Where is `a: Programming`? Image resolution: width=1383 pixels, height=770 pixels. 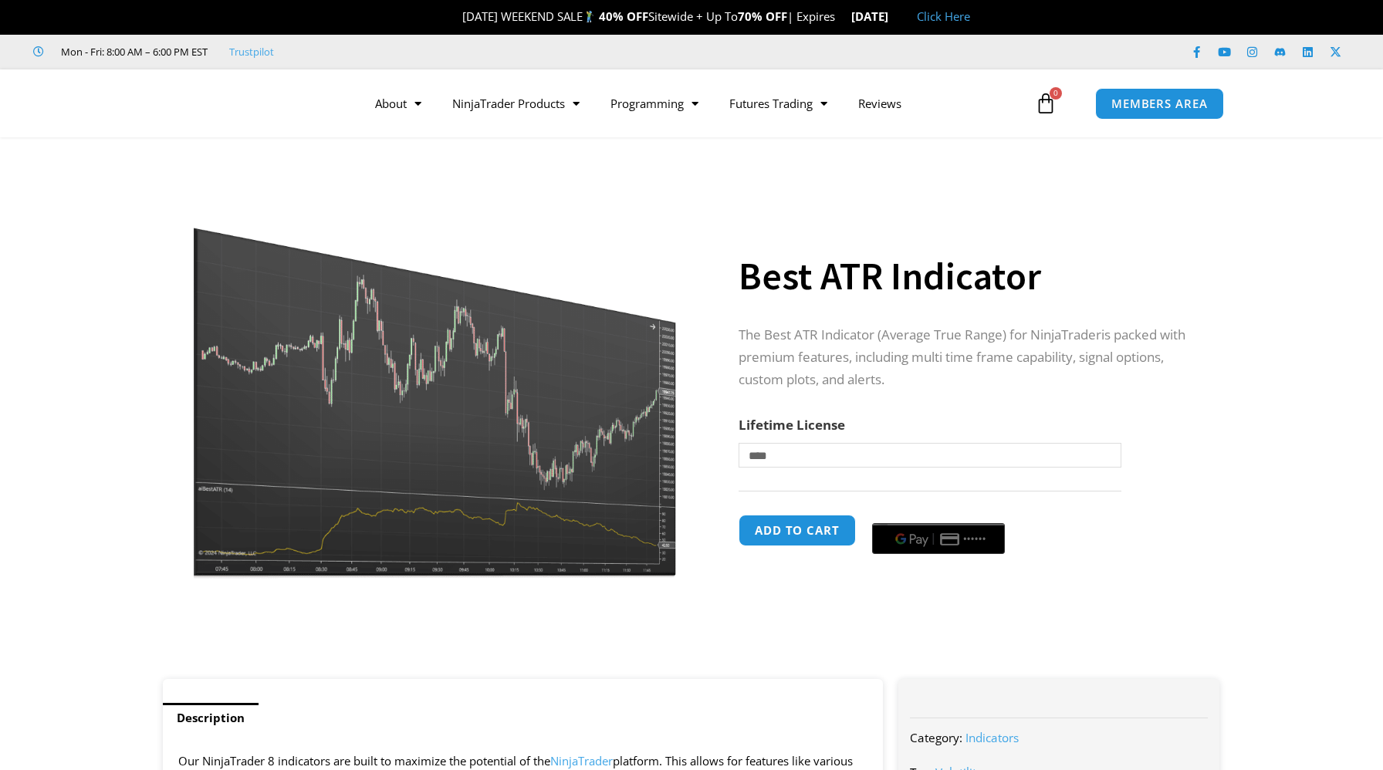 a: Programming is located at coordinates (655, 103).